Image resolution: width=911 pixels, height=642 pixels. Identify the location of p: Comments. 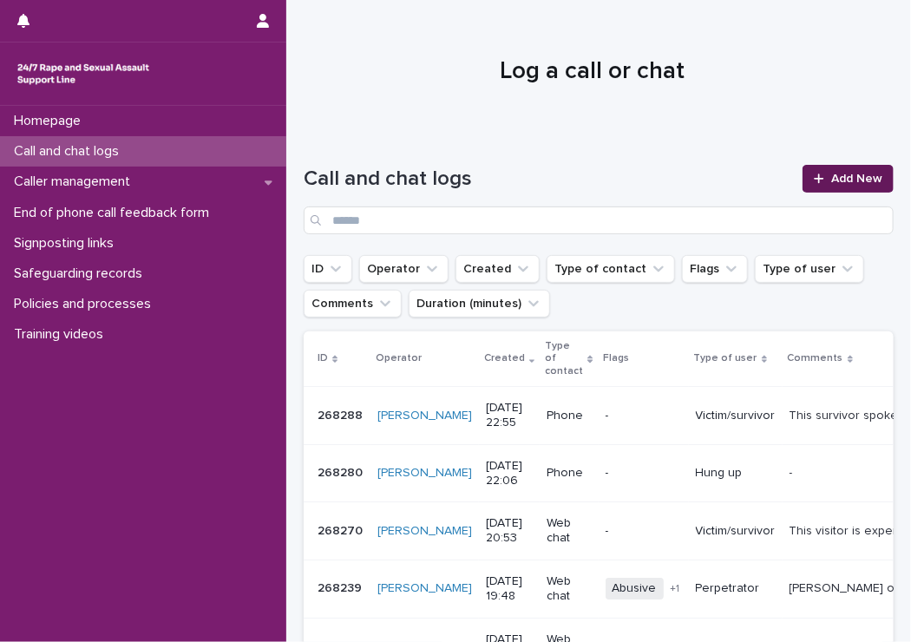
(815, 358).